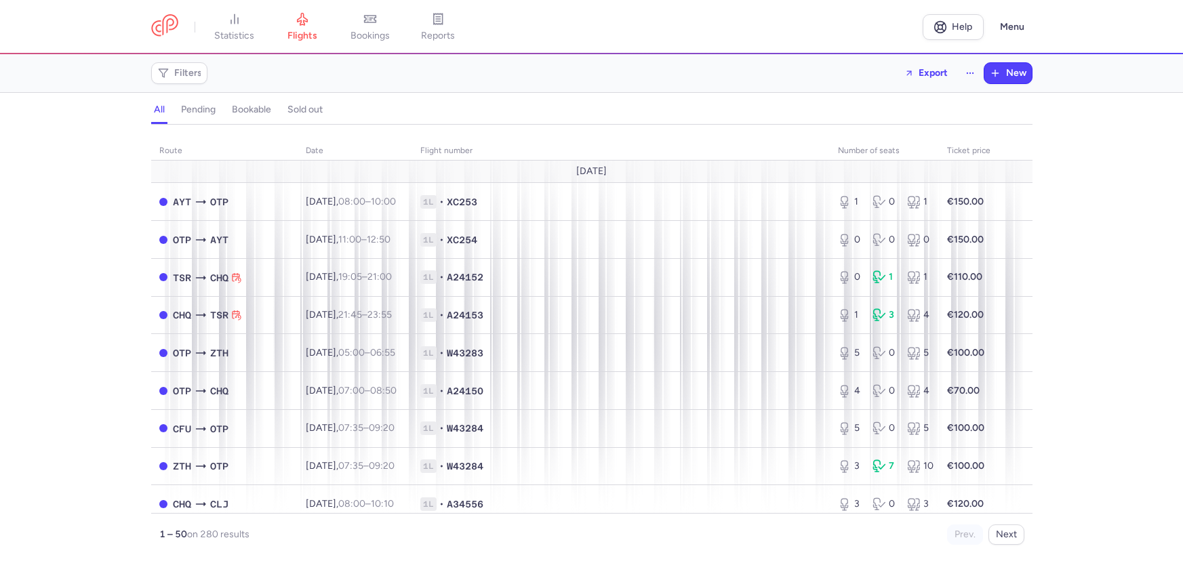  What do you see at coordinates (351, 390) in the screenshot?
I see `time: 07:00` at bounding box center [351, 390].